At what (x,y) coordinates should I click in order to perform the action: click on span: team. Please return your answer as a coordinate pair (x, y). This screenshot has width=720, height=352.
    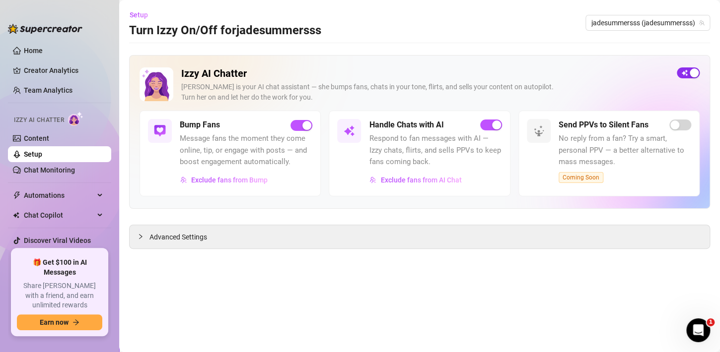
    Looking at the image, I should click on (701, 23).